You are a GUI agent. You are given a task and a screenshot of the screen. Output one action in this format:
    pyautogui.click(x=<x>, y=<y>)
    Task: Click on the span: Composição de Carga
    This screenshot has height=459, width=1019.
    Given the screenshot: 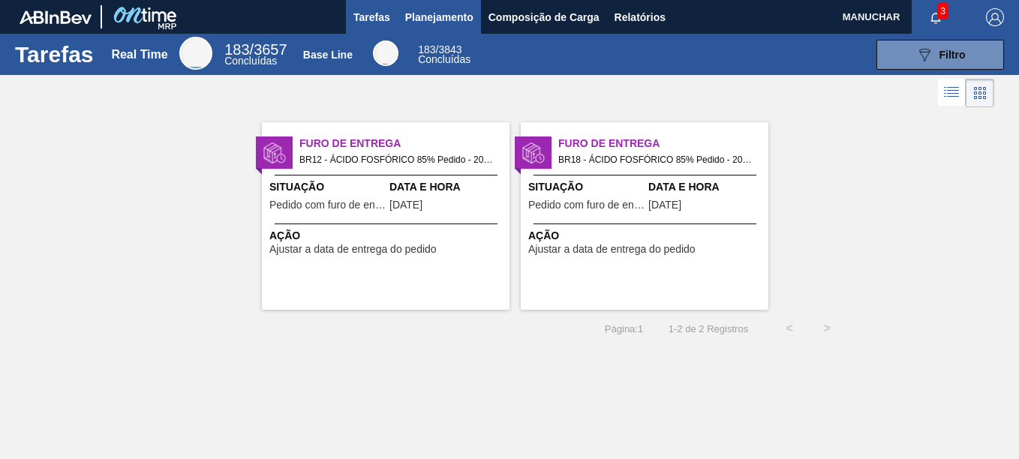 What is the action you would take?
    pyautogui.click(x=544, y=17)
    